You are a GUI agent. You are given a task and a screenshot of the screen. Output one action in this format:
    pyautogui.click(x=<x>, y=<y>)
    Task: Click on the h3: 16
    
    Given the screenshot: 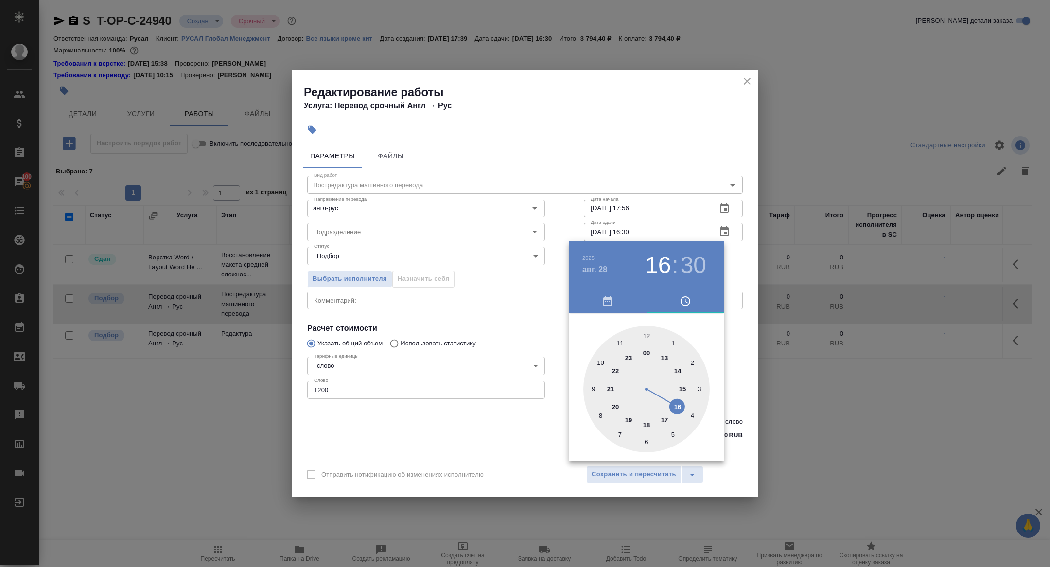 What is the action you would take?
    pyautogui.click(x=658, y=265)
    